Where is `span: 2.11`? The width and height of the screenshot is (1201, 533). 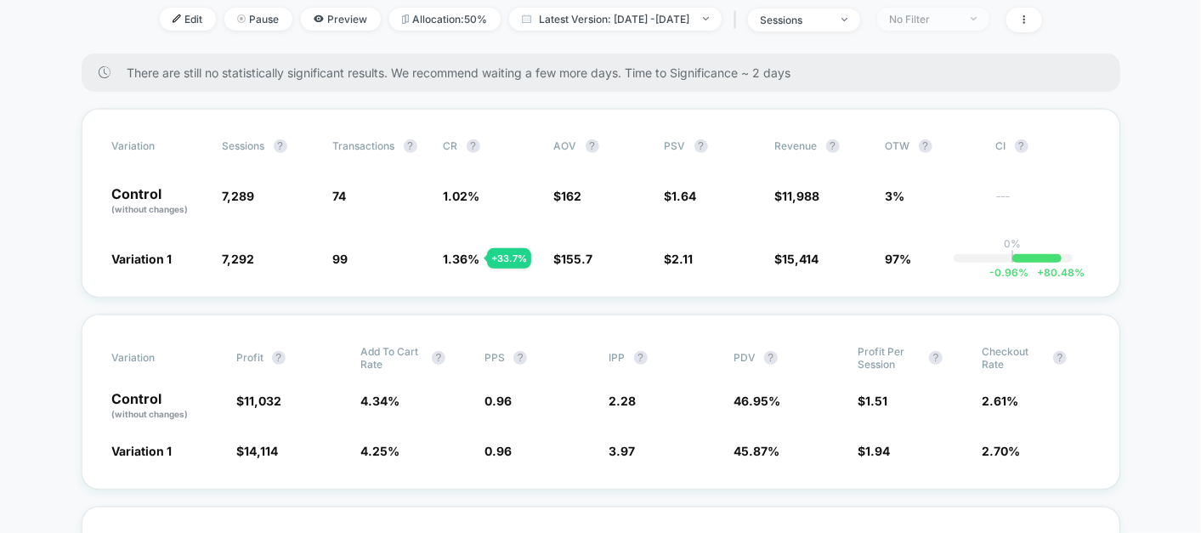 span: 2.11 is located at coordinates (683, 258).